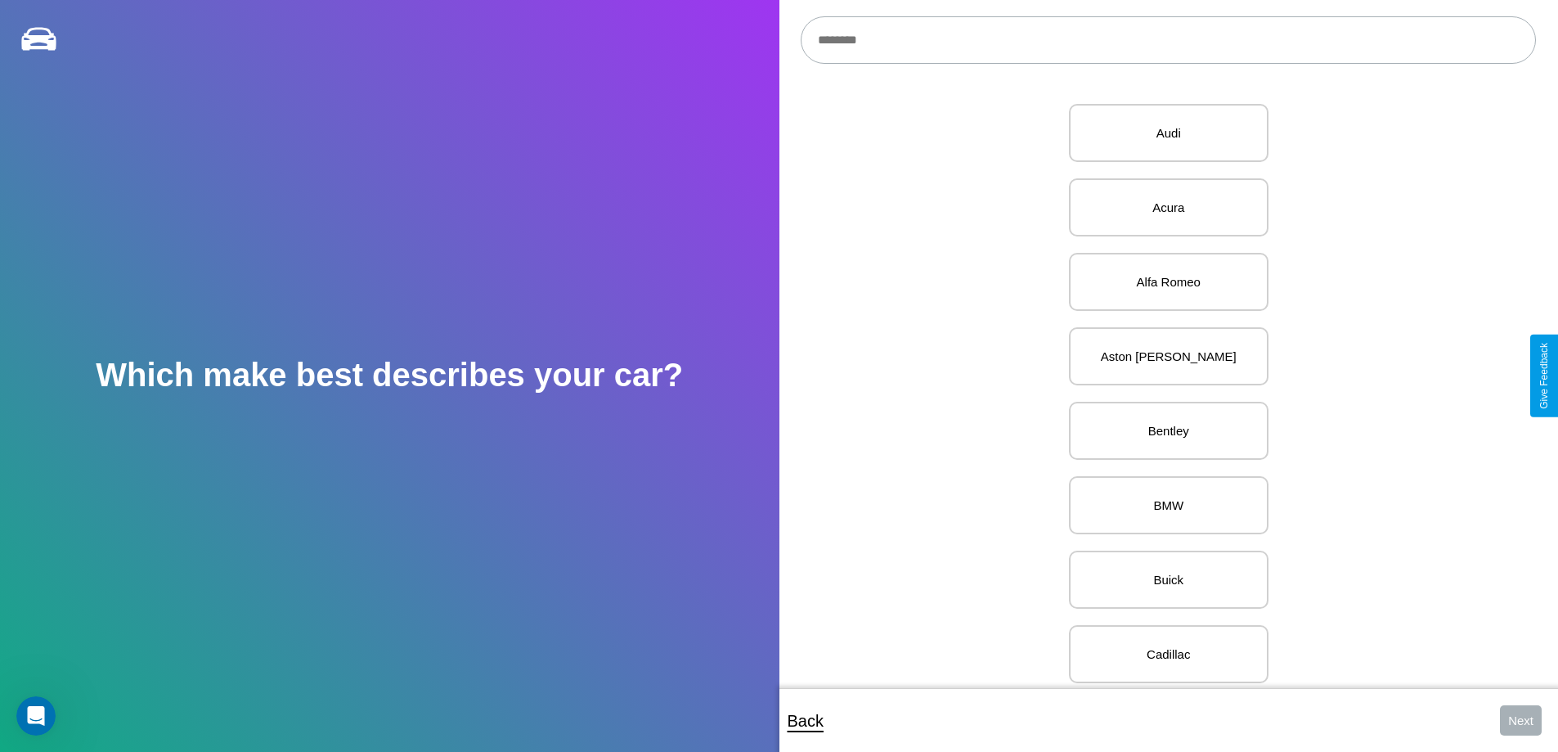 The width and height of the screenshot is (1558, 752). I want to click on div: Give Feedback, so click(1544, 375).